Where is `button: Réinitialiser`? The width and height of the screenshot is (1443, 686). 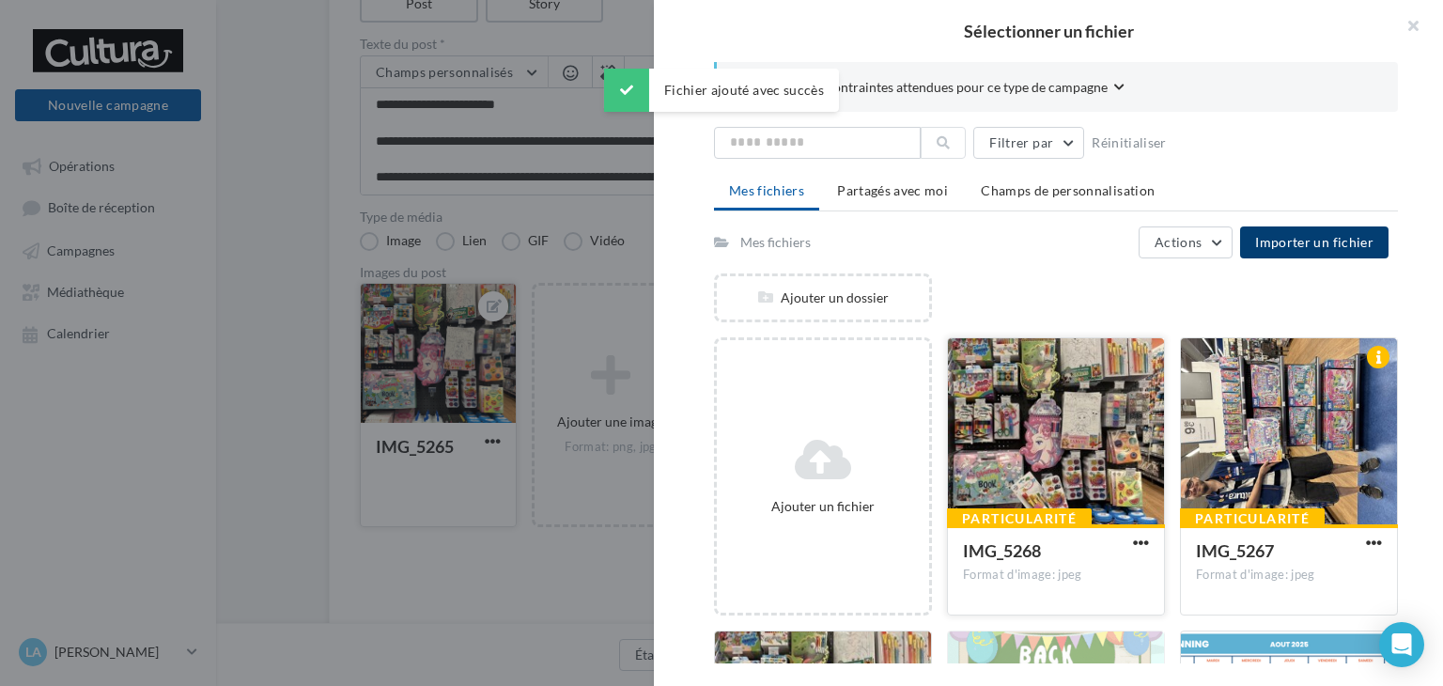
button: Réinitialiser is located at coordinates (1129, 143).